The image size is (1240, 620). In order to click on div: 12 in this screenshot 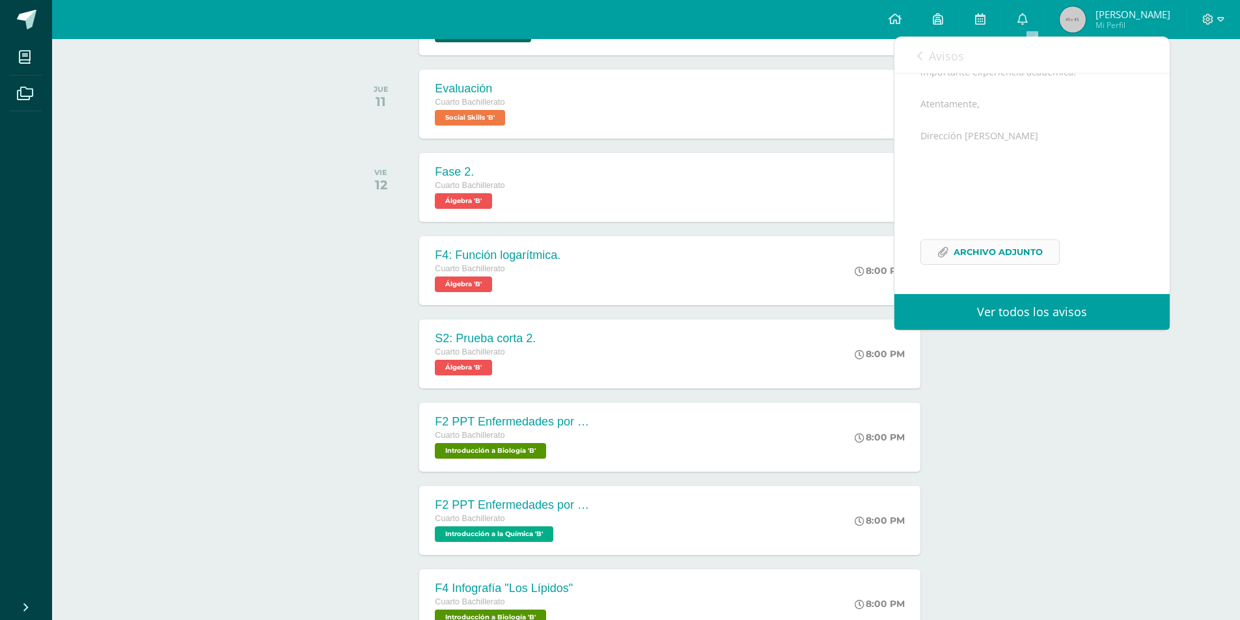, I will do `click(381, 185)`.